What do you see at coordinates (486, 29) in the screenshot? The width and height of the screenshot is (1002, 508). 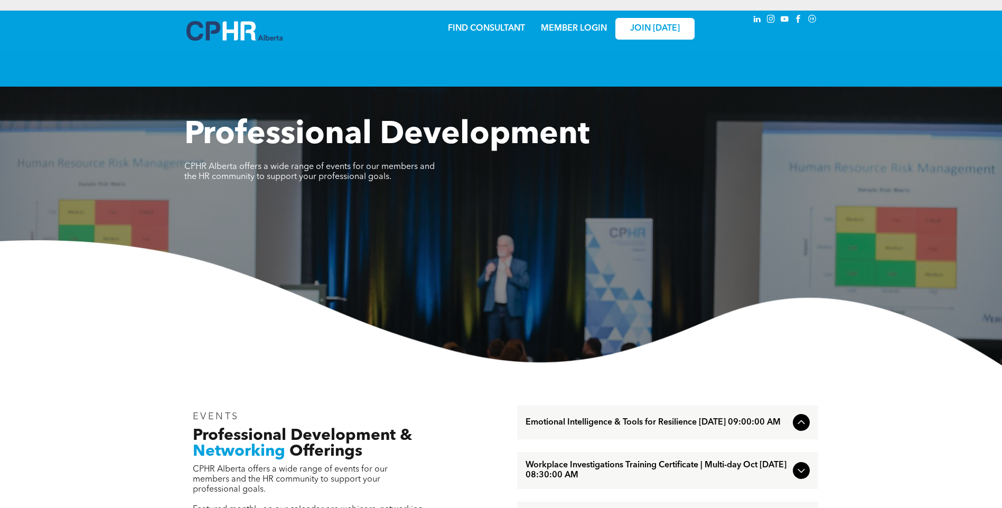 I see `a: FIND CONSULTANT` at bounding box center [486, 29].